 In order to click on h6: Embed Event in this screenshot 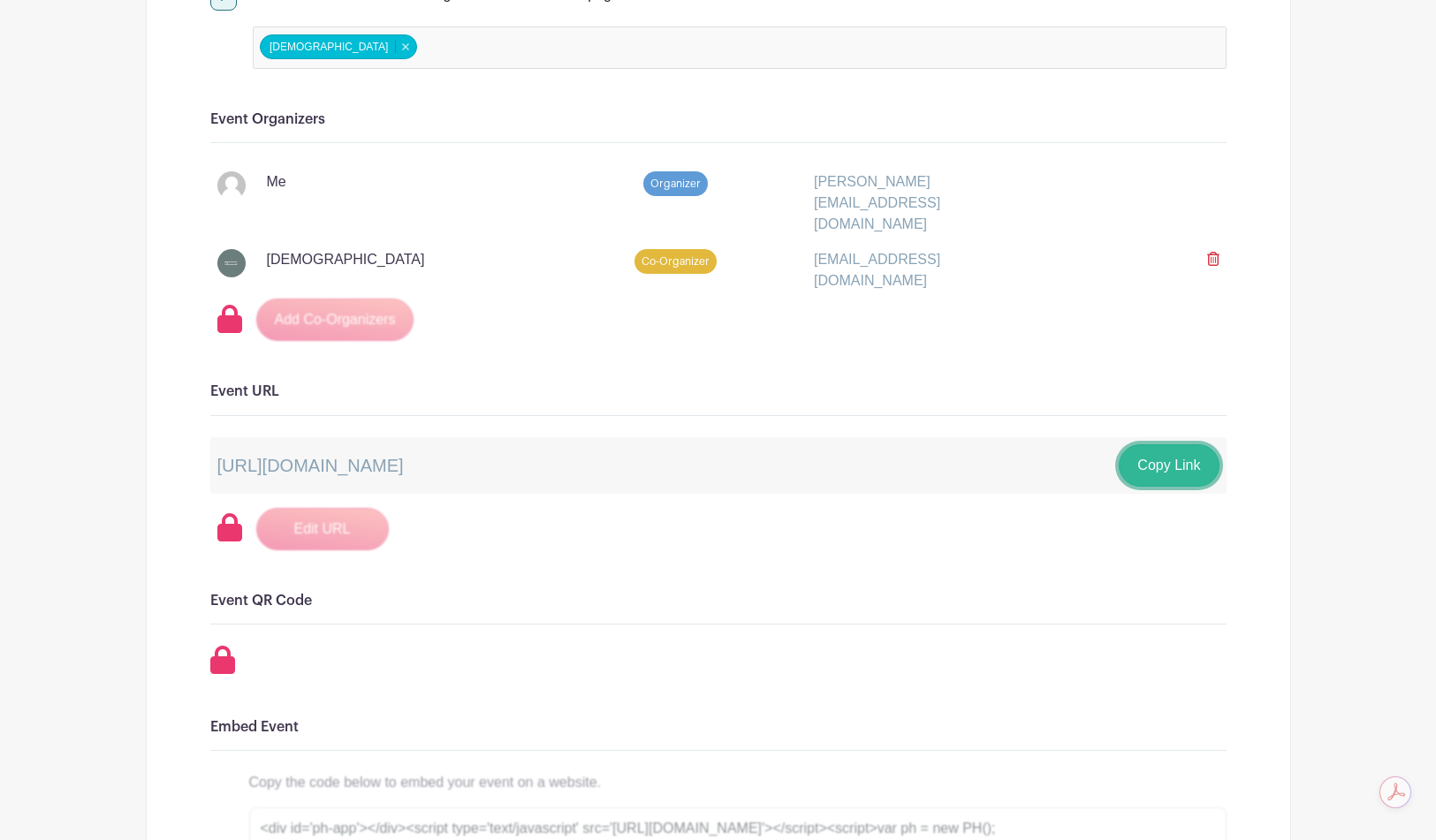, I will do `click(718, 727)`.